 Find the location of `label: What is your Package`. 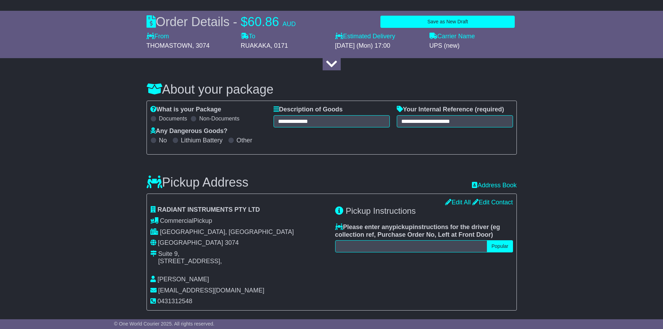

label: What is your Package is located at coordinates (186, 110).